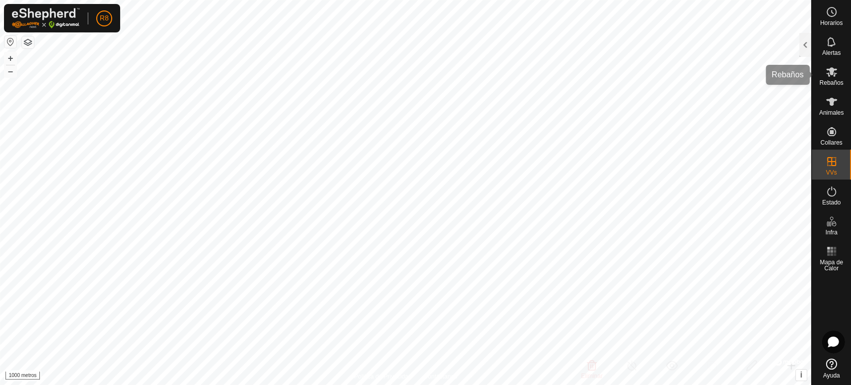 The height and width of the screenshot is (385, 851). What do you see at coordinates (28, 42) in the screenshot?
I see `button: Capas del Mapa` at bounding box center [28, 42].